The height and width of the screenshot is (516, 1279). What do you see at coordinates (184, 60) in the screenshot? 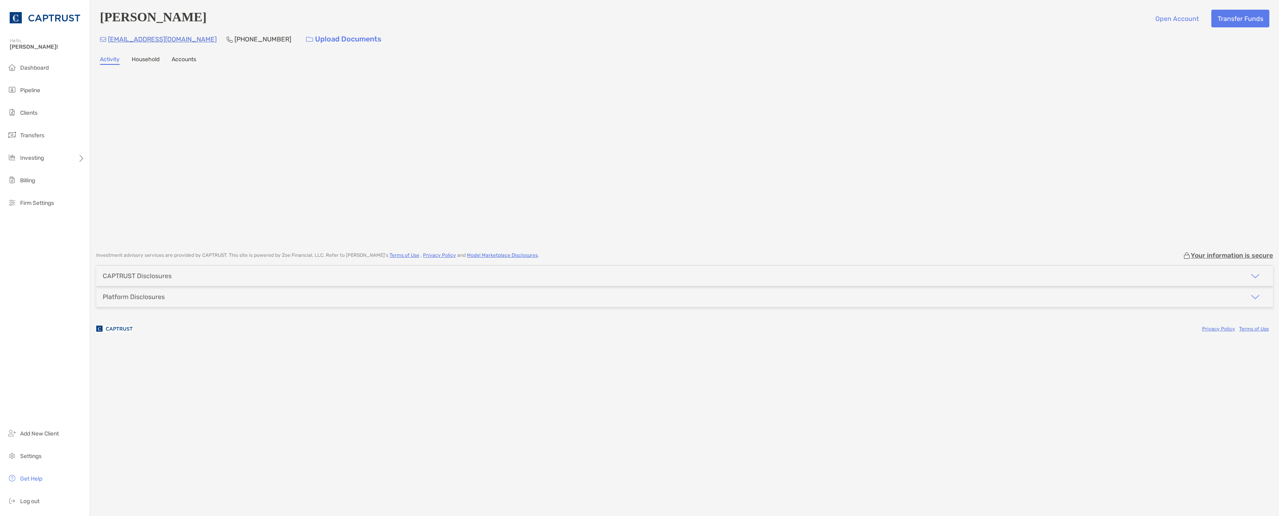
I see `a: Accounts` at bounding box center [184, 60].